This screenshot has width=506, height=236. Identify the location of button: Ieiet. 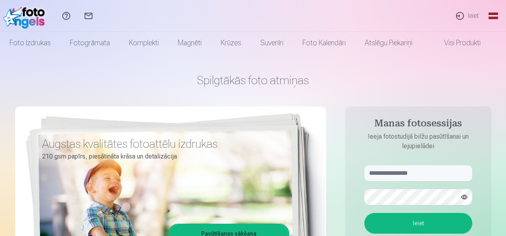
(418, 223).